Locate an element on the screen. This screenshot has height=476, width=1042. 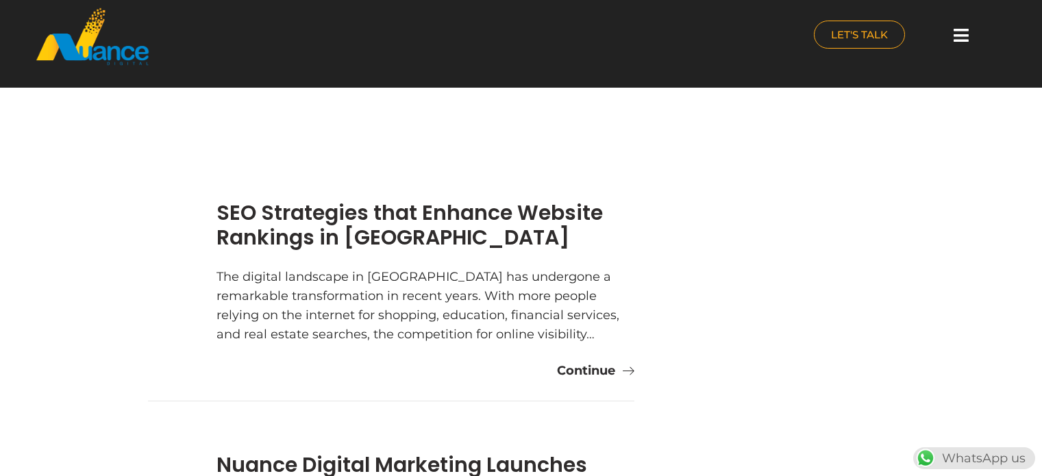
img: WhatsApp is located at coordinates (925, 458).